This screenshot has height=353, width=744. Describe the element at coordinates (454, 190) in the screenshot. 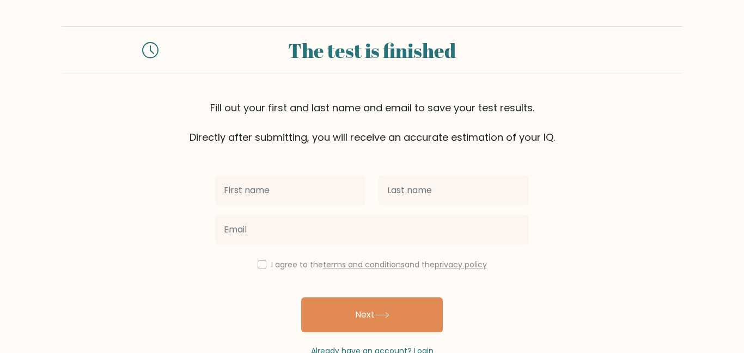

I see `input: Last name` at that location.